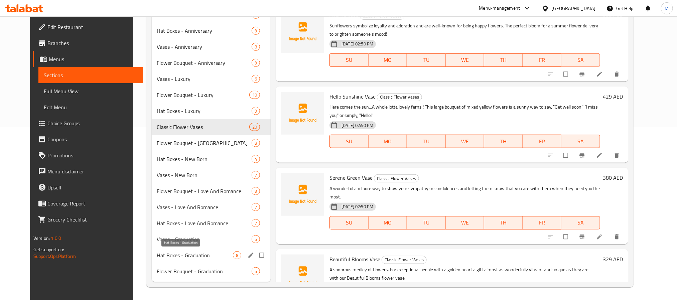 This screenshot has width=677, height=300. Describe the element at coordinates (465, 223) in the screenshot. I see `span: WE` at that location.